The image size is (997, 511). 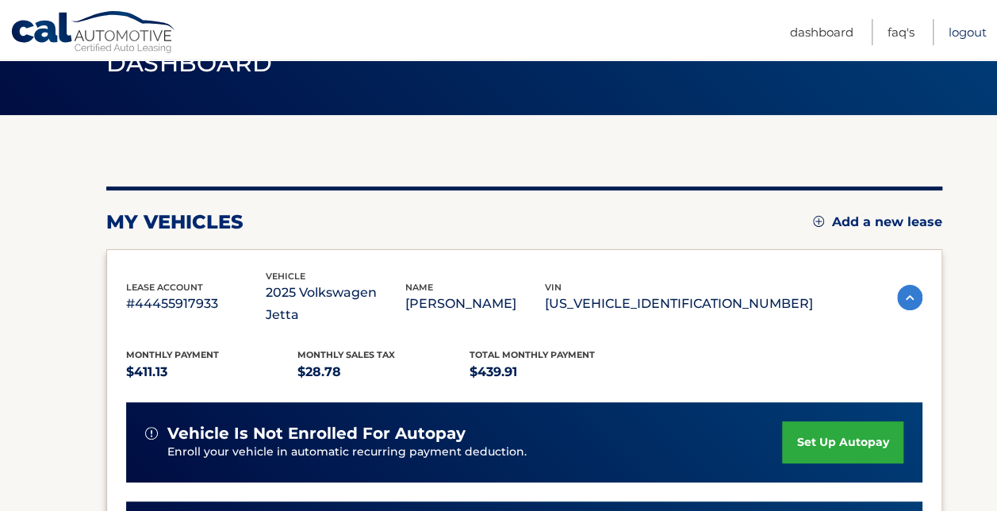 I want to click on span: name, so click(x=419, y=287).